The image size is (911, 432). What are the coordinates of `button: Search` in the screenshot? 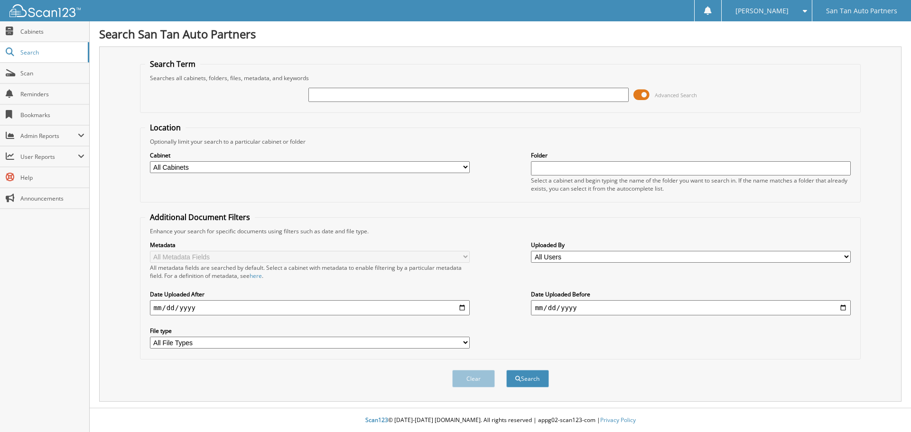 It's located at (528, 379).